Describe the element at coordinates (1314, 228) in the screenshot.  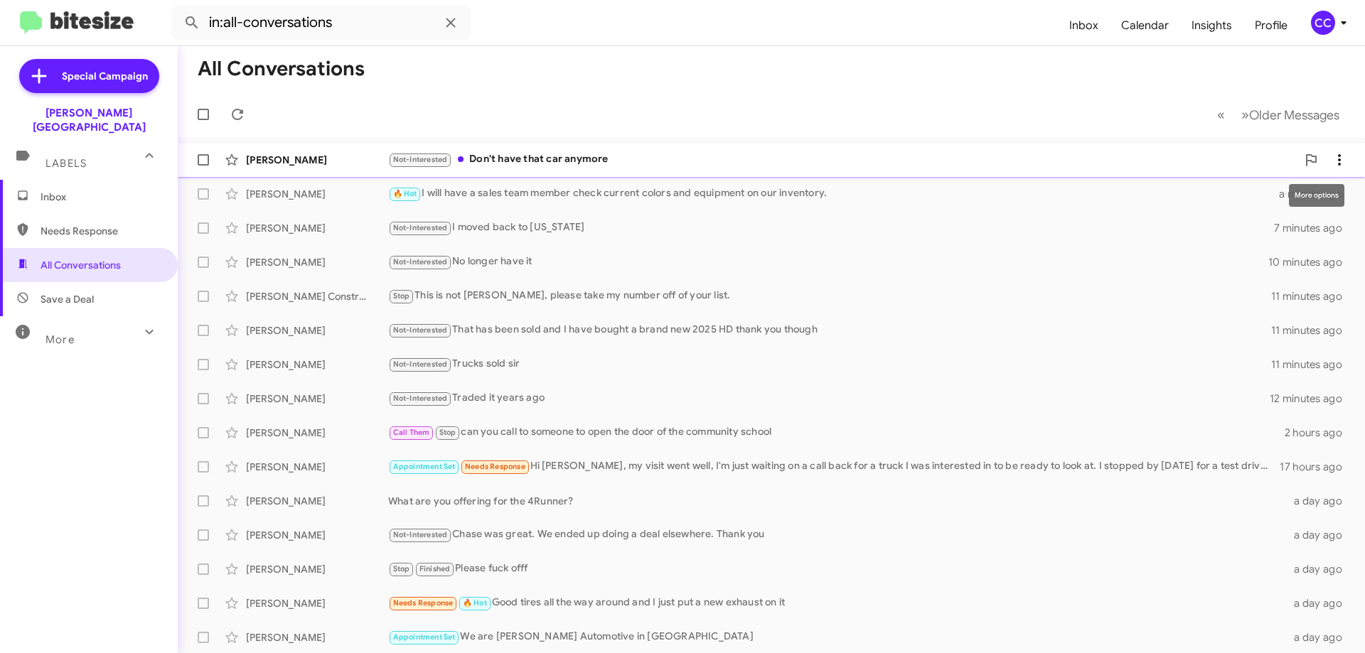
I see `div: 7 minutes ago` at that location.